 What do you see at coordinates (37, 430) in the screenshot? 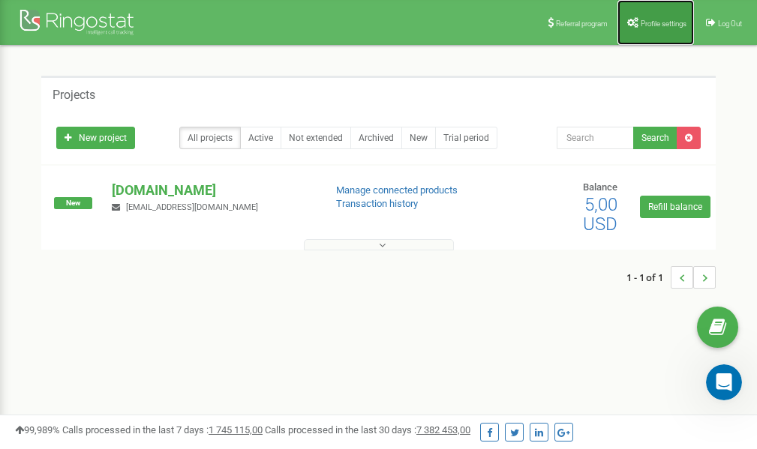
I see `span: 99,989%` at bounding box center [37, 430].